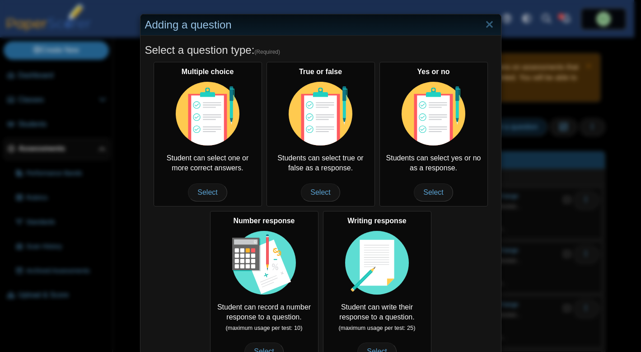 This screenshot has height=352, width=641. I want to click on img: item-type-number-response.svg, so click(264, 263).